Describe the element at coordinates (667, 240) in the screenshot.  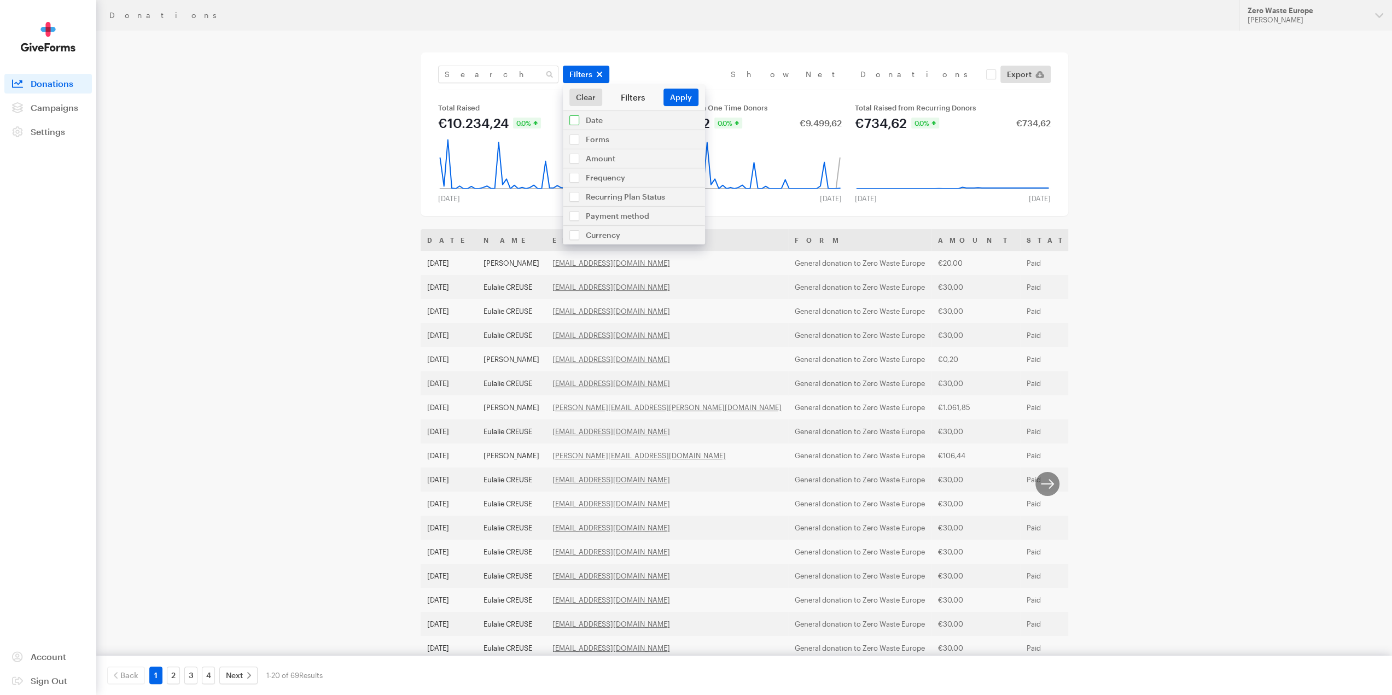
I see `th: Email` at that location.